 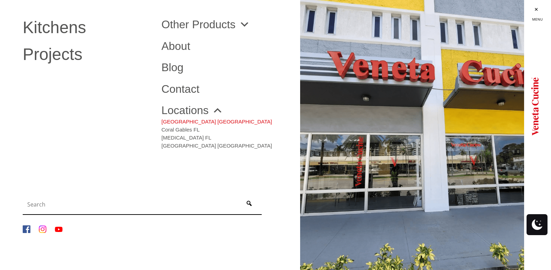 I want to click on a: Other Products, so click(x=206, y=25).